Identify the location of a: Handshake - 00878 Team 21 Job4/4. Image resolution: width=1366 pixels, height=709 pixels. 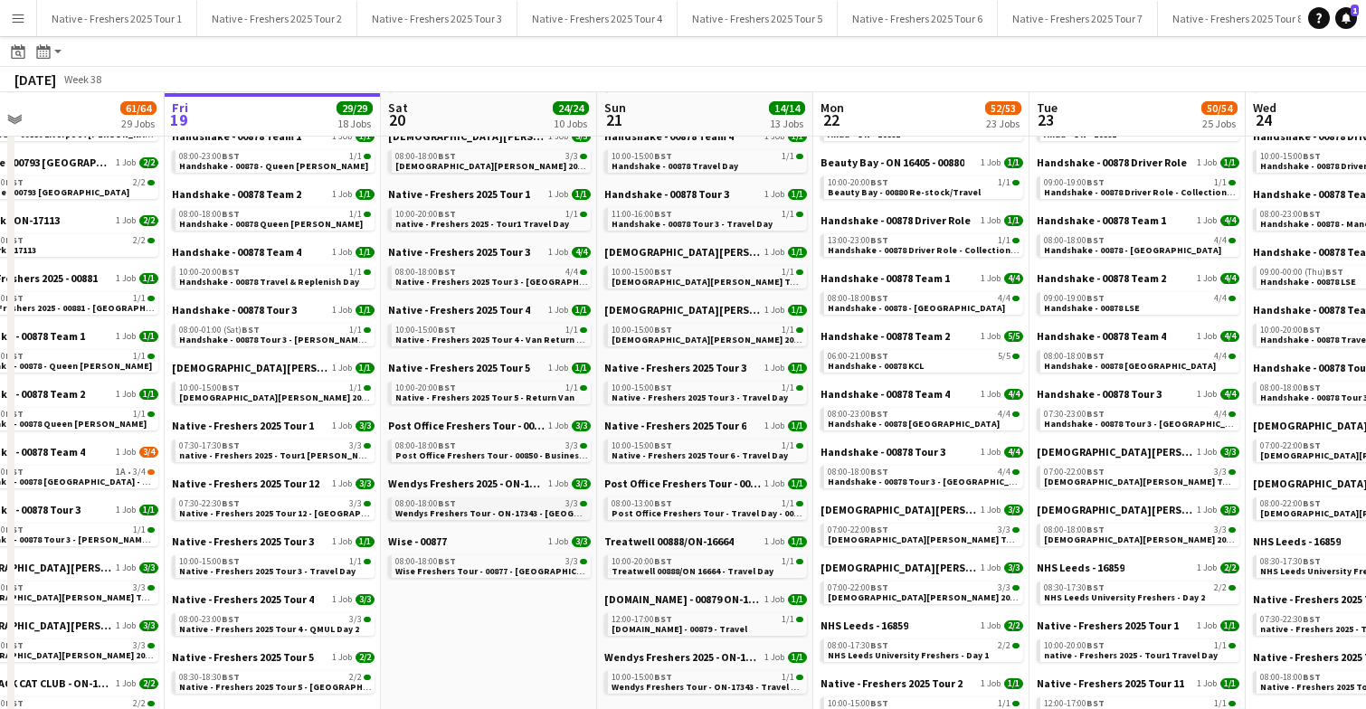
(1138, 278).